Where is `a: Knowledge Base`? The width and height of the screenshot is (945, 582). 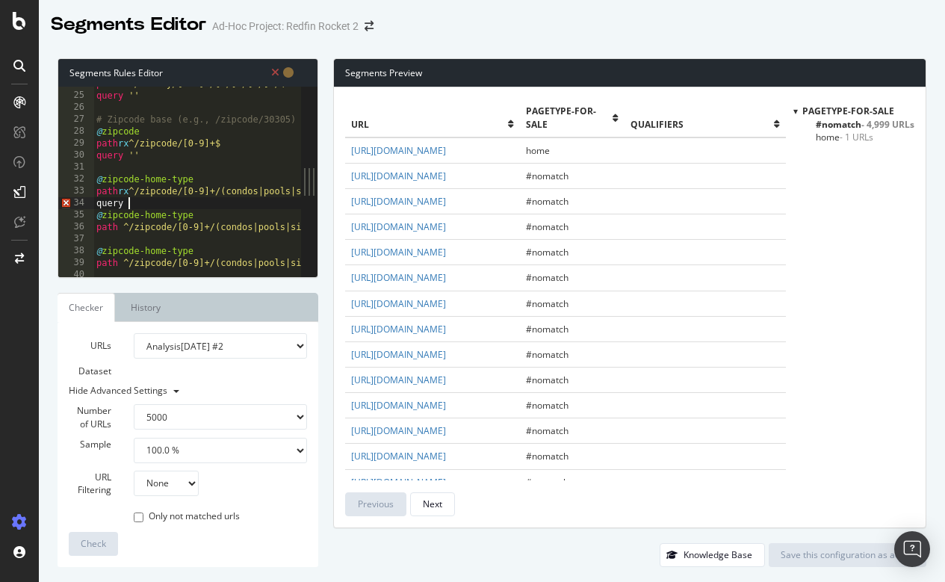
a: Knowledge Base is located at coordinates (712, 554).